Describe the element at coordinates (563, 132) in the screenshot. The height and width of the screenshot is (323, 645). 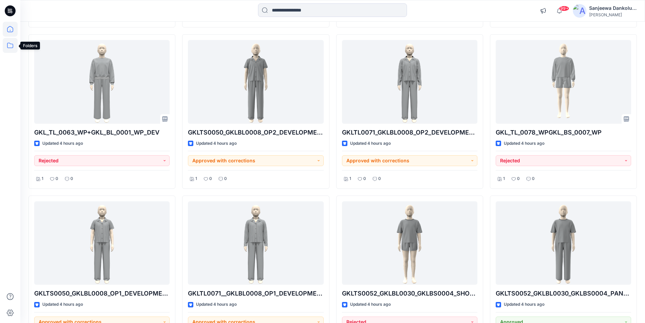
I see `p: GKL_TL_0078_WPGKL_BS_0007_WP` at that location.